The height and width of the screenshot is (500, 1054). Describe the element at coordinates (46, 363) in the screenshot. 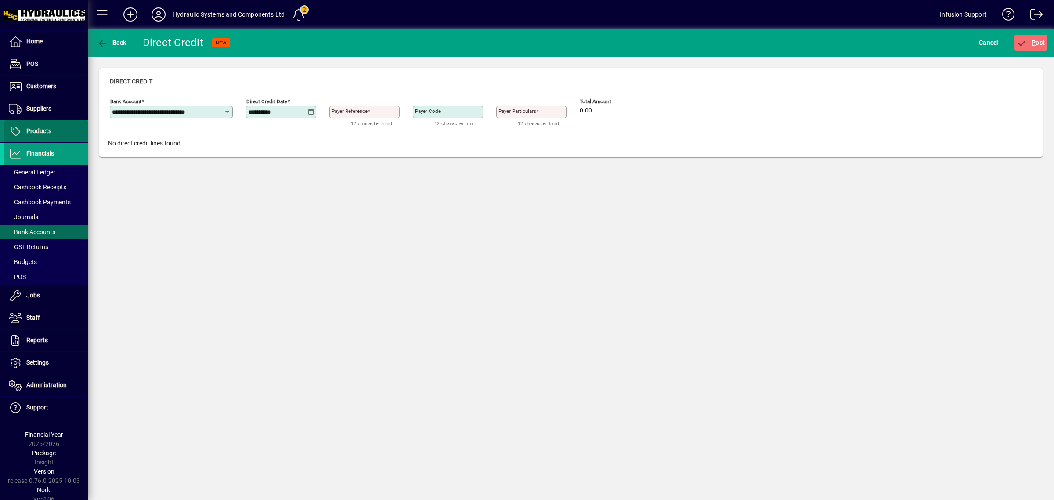

I see `a: Settings` at that location.